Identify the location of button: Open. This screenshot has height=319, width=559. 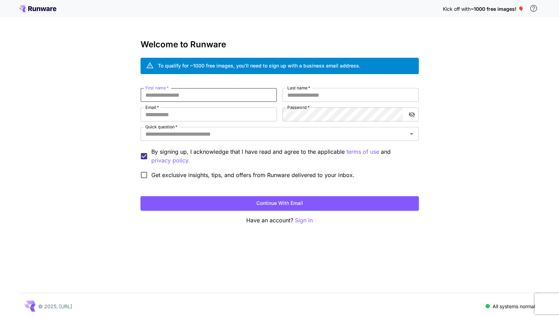
(412, 134).